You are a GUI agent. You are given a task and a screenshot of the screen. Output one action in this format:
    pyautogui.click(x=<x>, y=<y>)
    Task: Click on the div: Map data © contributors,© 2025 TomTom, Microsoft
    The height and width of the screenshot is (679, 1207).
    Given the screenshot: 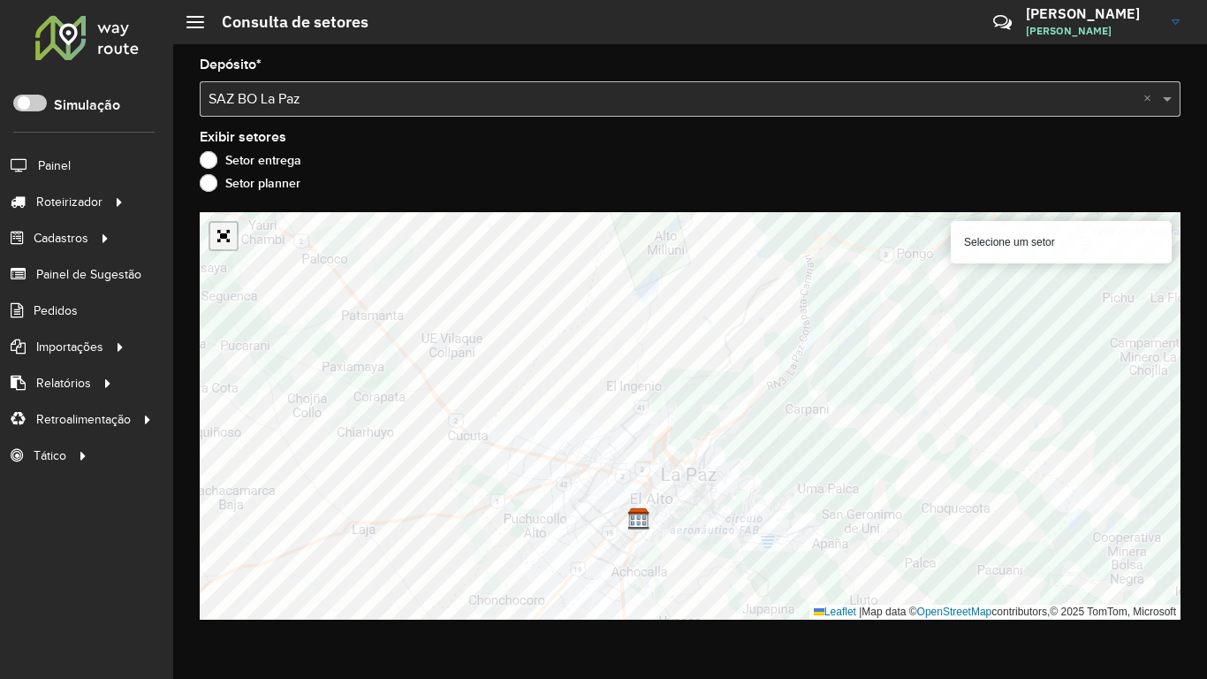 What is the action you would take?
    pyautogui.click(x=995, y=611)
    